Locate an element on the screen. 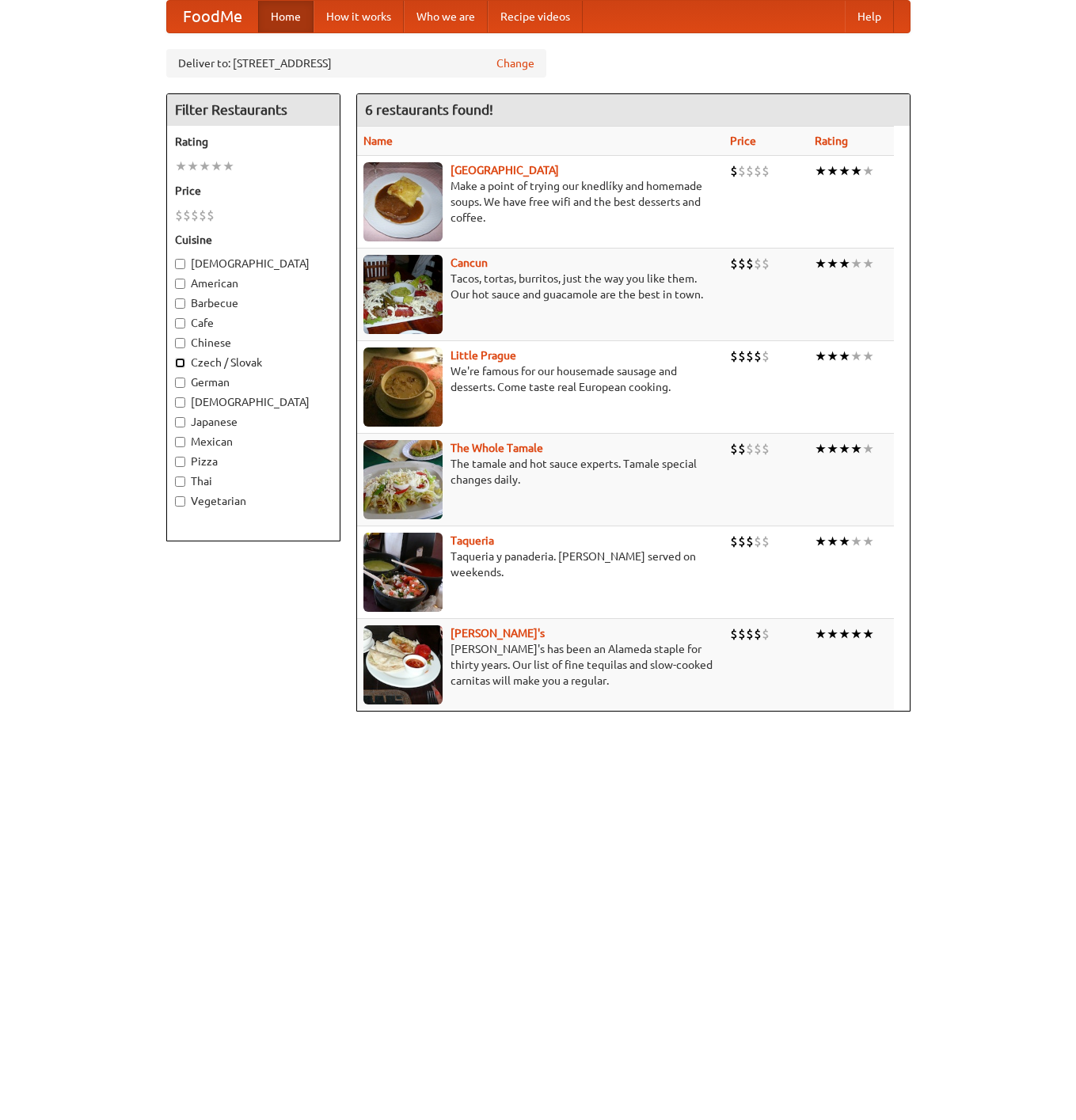  label: Mexican is located at coordinates (253, 442).